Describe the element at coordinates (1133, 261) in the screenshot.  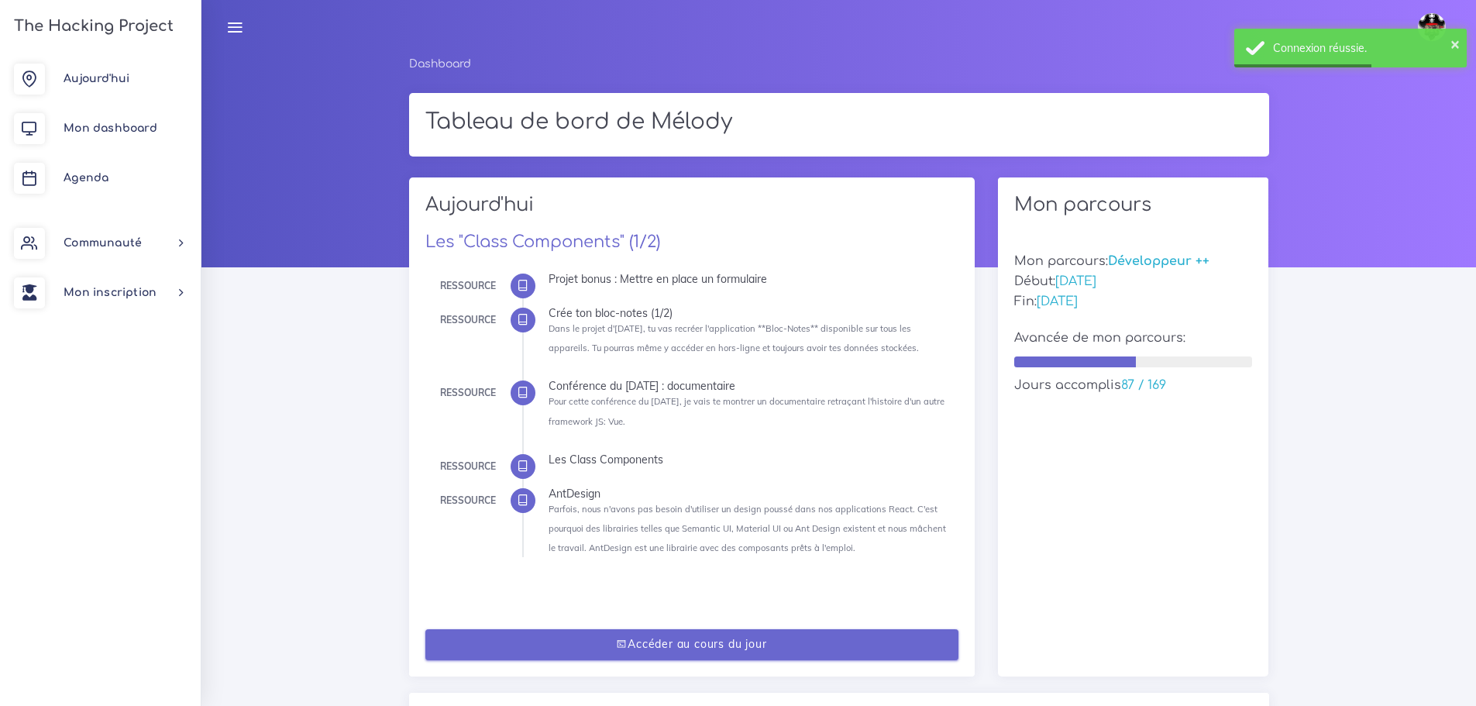
I see `h5: Mon parcours:` at that location.